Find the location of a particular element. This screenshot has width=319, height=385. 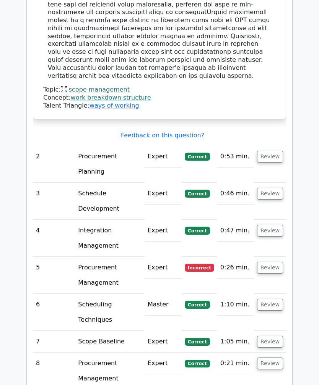

td: Integration Management is located at coordinates (110, 238).